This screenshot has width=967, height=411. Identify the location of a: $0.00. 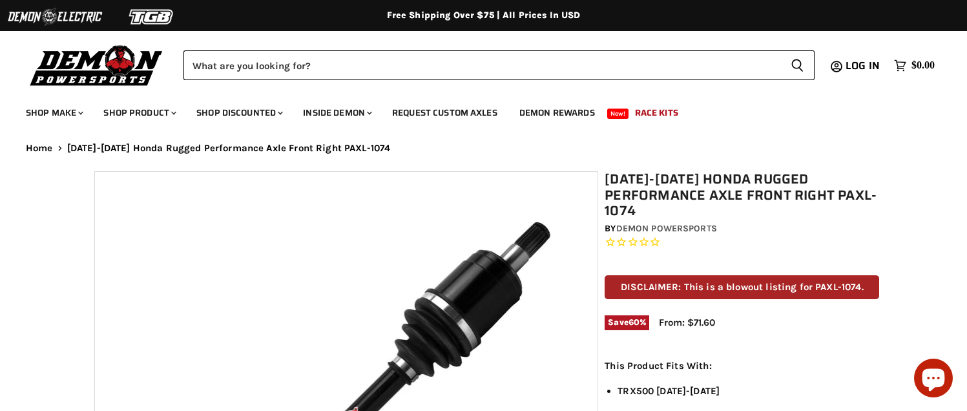
(914, 65).